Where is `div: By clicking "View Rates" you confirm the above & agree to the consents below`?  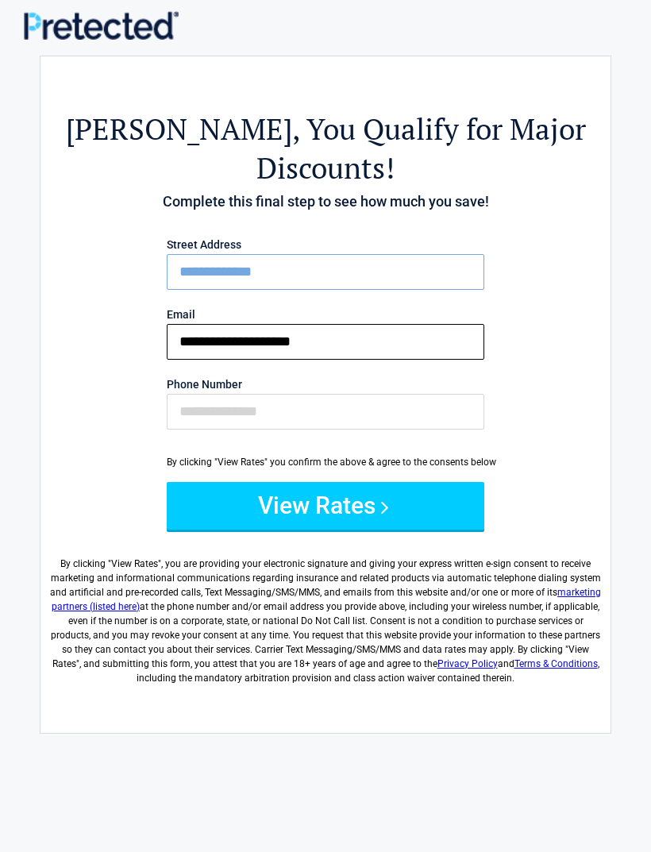 div: By clicking "View Rates" you confirm the above & agree to the consents below is located at coordinates (325, 462).